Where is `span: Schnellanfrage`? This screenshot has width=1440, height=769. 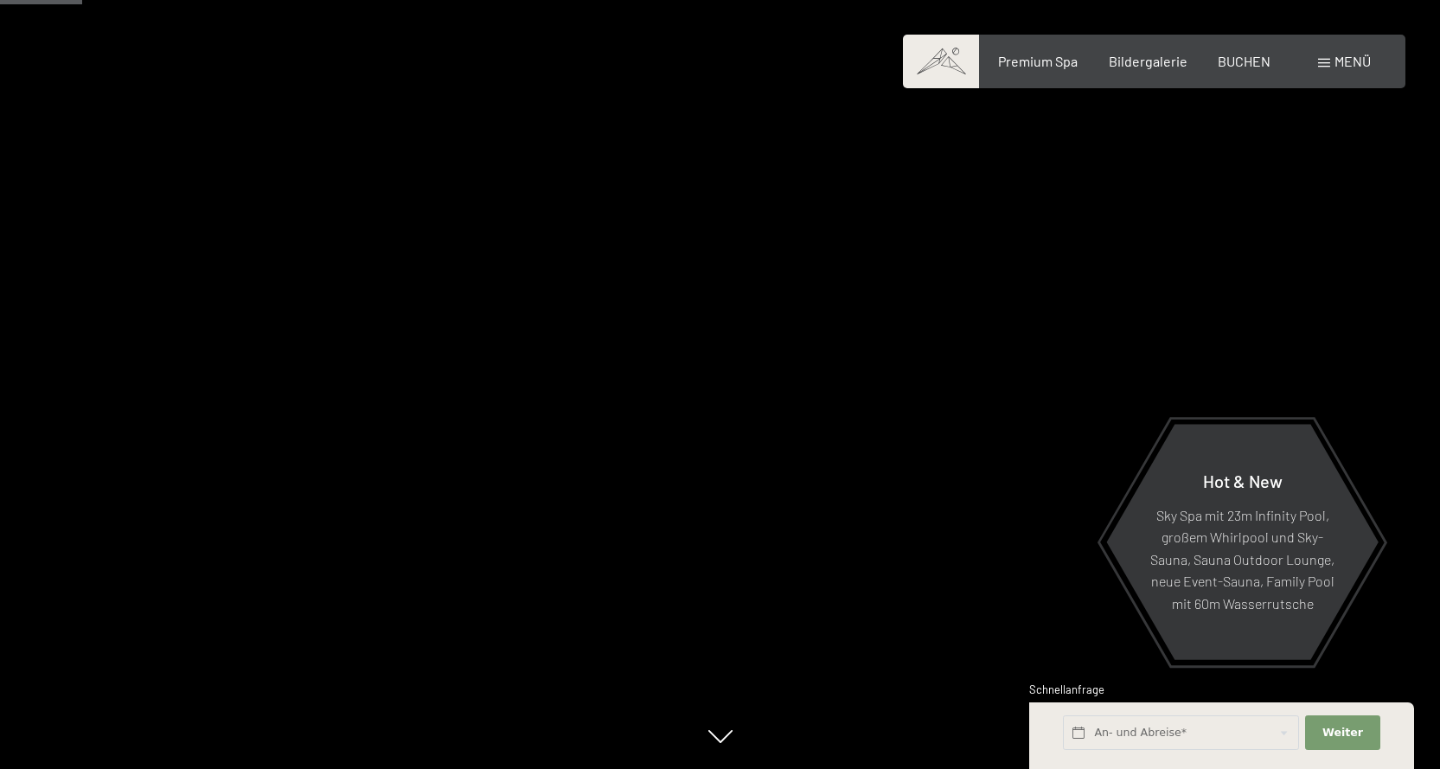
span: Schnellanfrage is located at coordinates (1066, 689).